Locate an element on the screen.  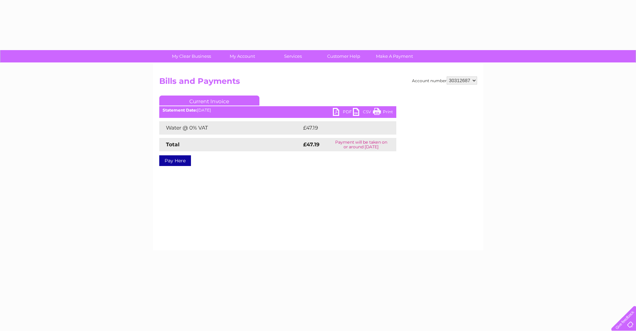
a: My Account is located at coordinates (242, 56).